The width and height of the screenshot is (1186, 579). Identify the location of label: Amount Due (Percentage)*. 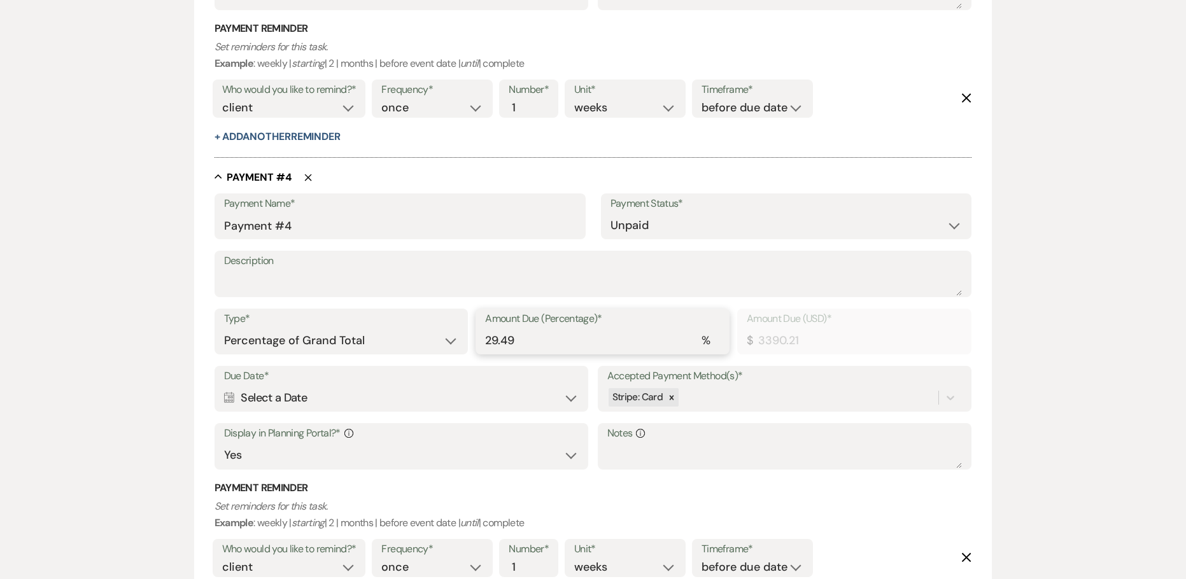
(602, 319).